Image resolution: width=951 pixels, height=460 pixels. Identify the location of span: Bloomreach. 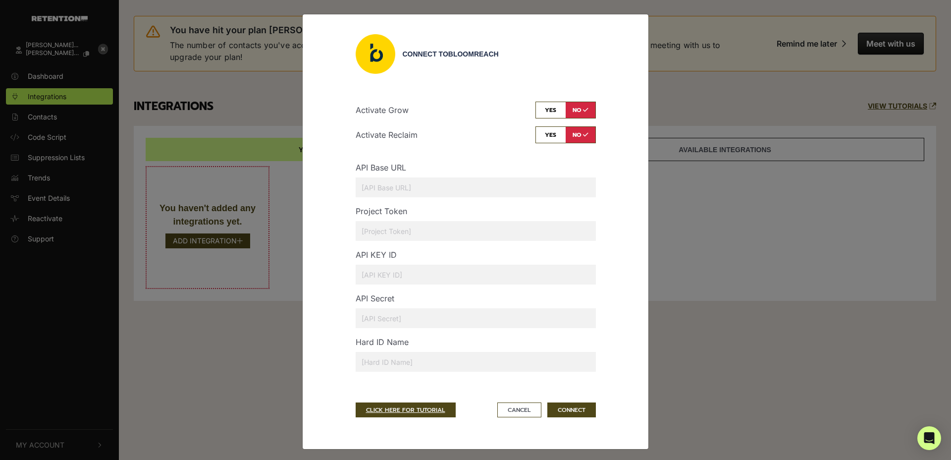
(473, 54).